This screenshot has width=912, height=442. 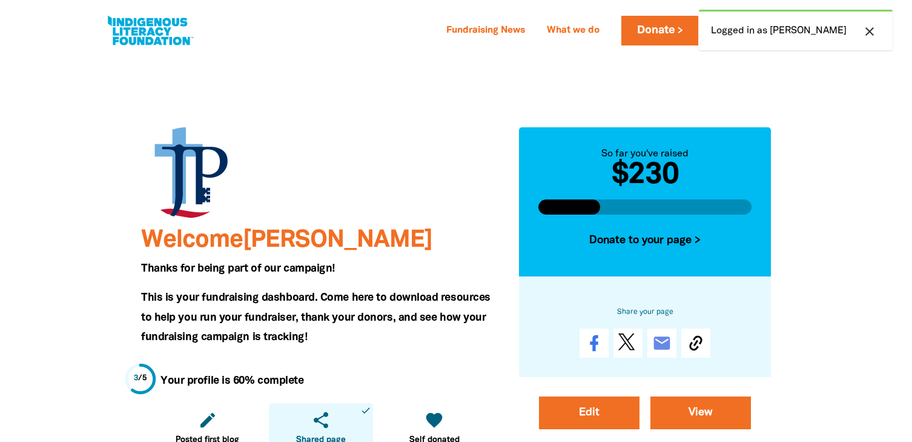 What do you see at coordinates (232, 380) in the screenshot?
I see `strong: Your profile is 60% complete` at bounding box center [232, 380].